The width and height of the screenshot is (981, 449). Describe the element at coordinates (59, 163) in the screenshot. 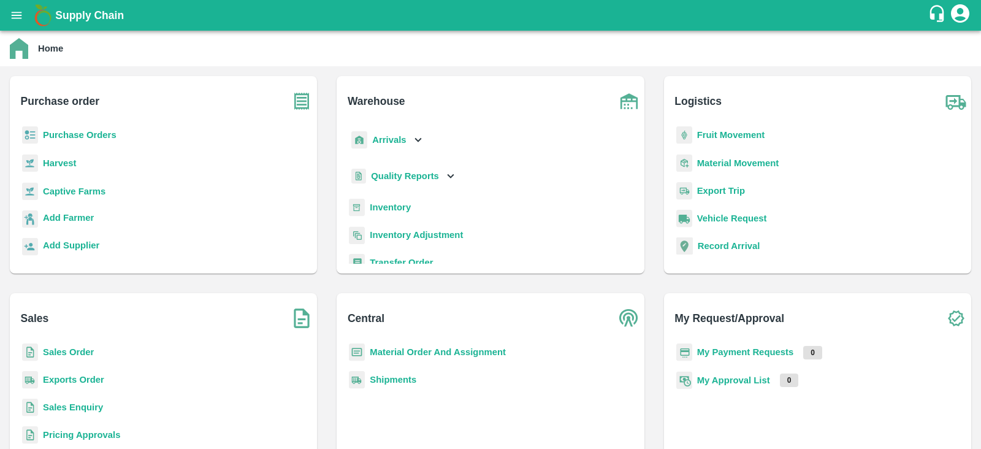

I see `a: Harvest` at that location.